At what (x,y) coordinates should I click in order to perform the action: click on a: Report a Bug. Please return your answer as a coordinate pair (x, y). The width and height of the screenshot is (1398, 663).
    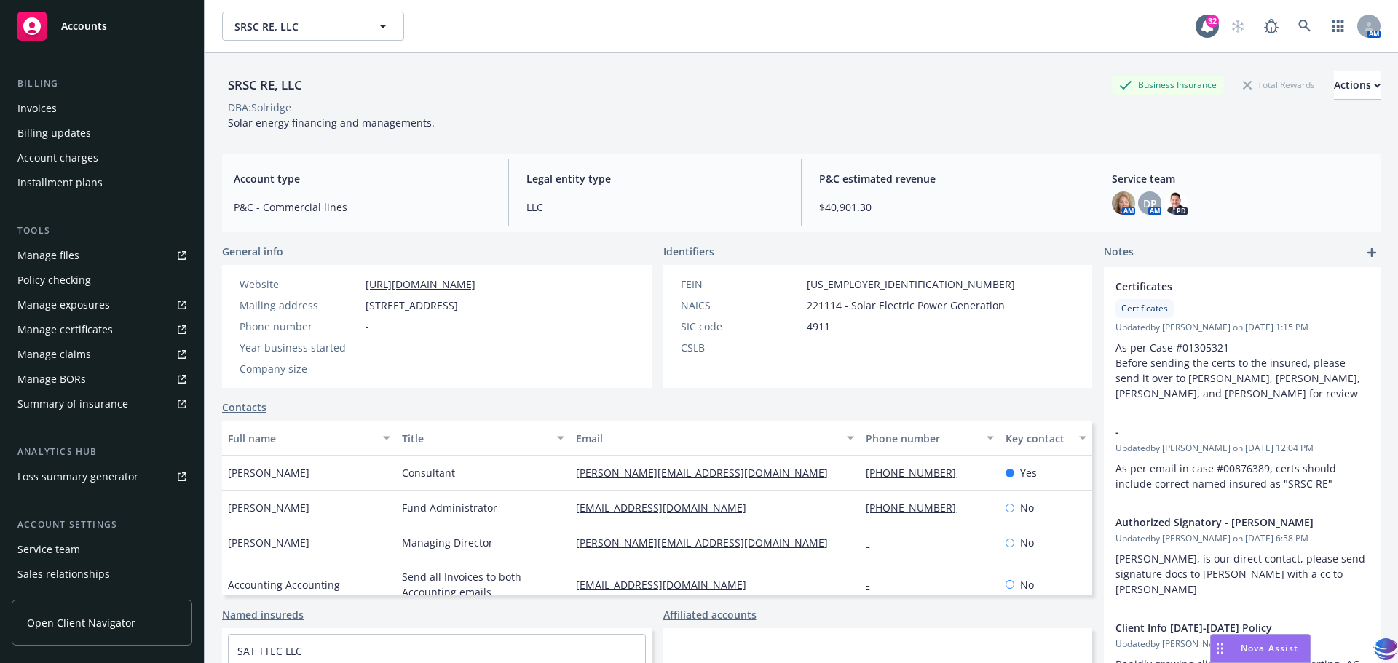
    Looking at the image, I should click on (1272, 26).